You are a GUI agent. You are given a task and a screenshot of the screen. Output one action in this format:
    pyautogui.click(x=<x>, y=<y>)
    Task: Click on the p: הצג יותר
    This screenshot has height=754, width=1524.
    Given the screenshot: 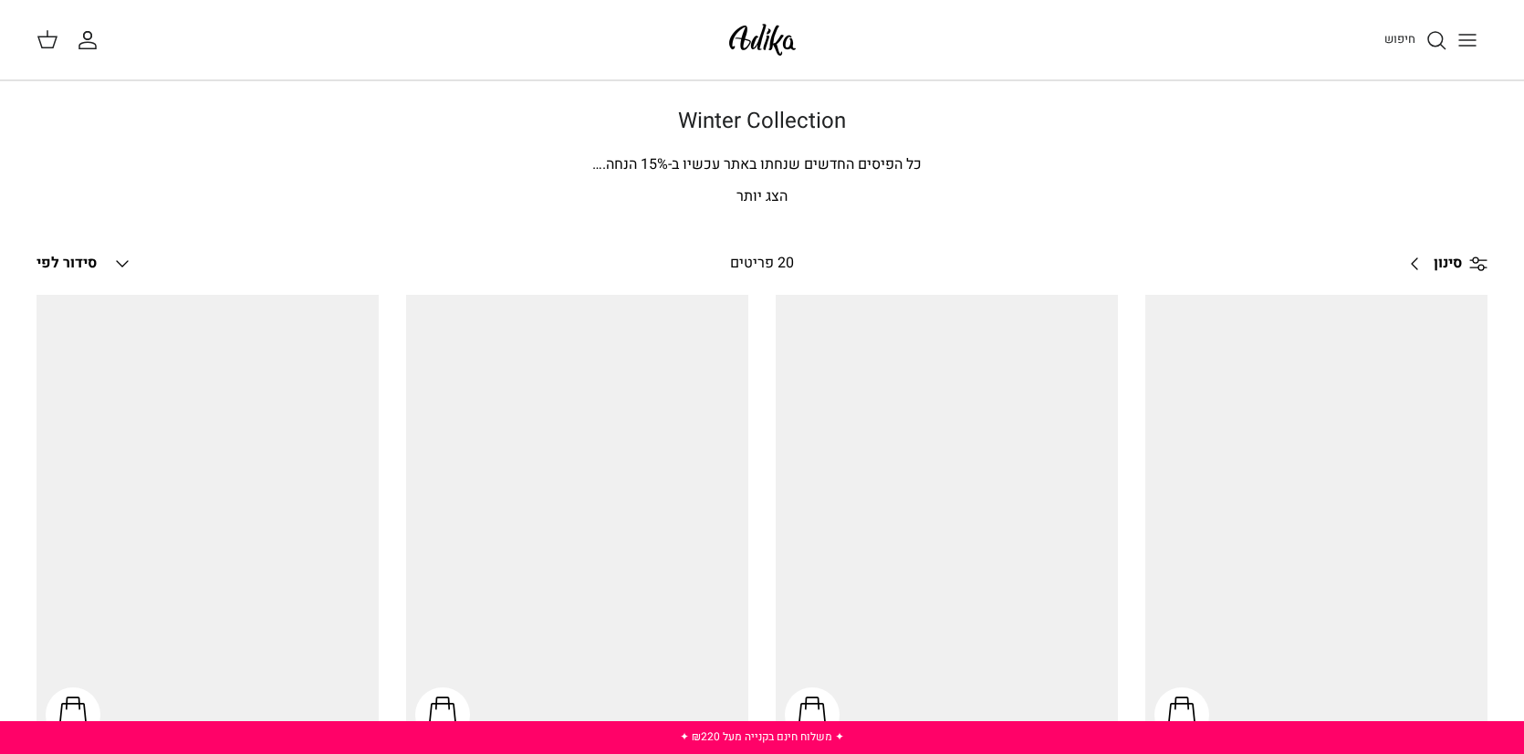 What is the action you would take?
    pyautogui.click(x=762, y=197)
    